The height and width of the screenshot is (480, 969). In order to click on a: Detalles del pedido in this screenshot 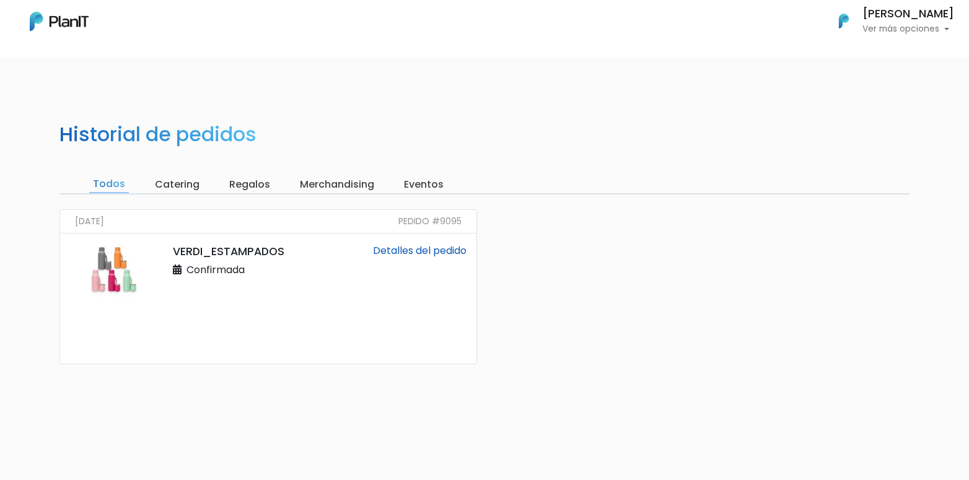, I will do `click(420, 250)`.